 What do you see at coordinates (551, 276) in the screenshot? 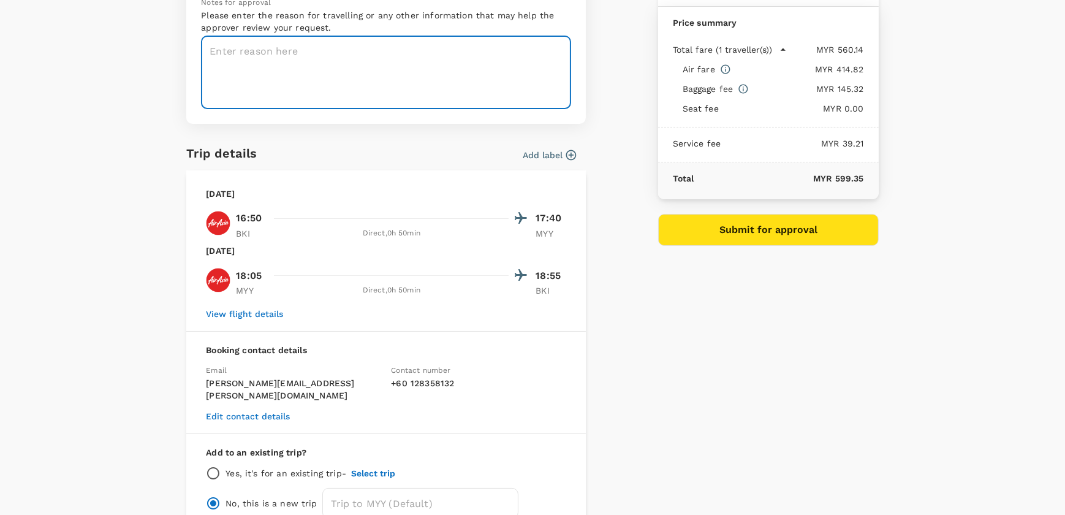
I see `p: 18:55` at bounding box center [551, 276].